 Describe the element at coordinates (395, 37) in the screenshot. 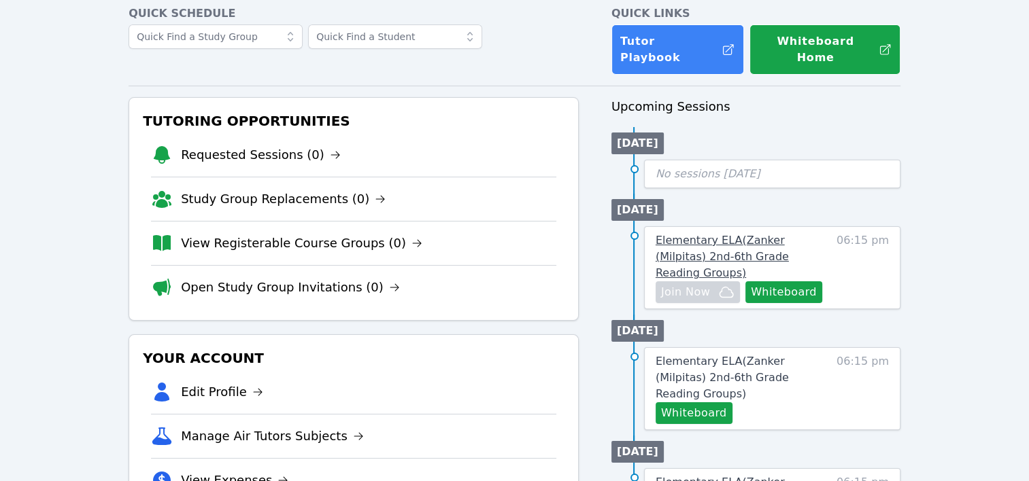

I see `input: Quick Find a Student` at that location.